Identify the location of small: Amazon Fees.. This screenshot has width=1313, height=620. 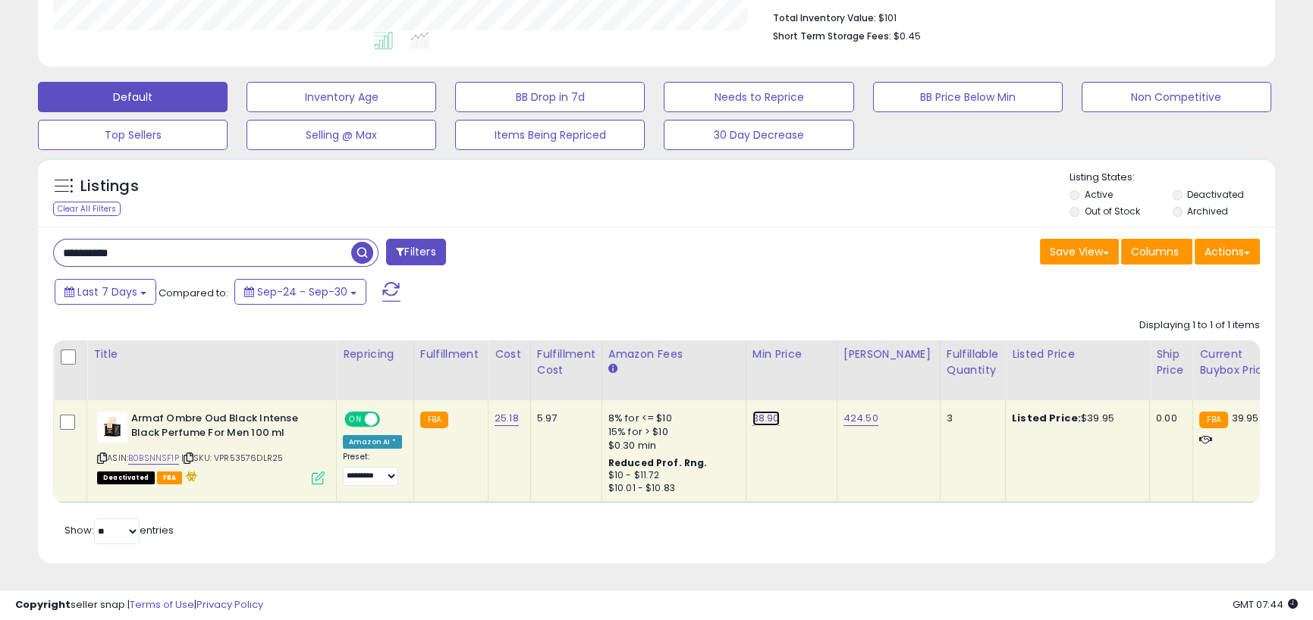
(613, 369).